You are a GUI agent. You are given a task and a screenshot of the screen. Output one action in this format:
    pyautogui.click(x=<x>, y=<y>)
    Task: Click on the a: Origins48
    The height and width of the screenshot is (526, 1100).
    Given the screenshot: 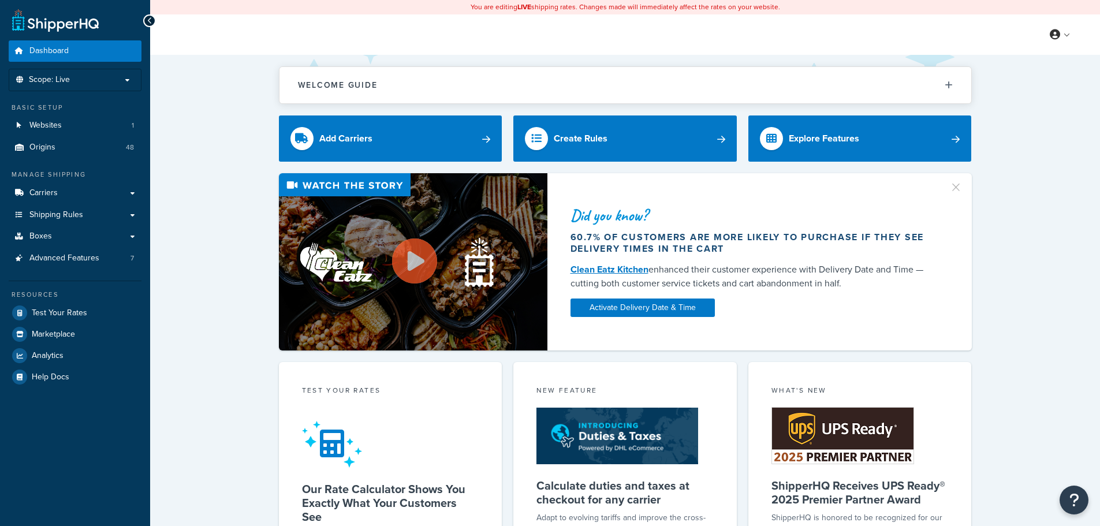 What is the action you would take?
    pyautogui.click(x=75, y=147)
    